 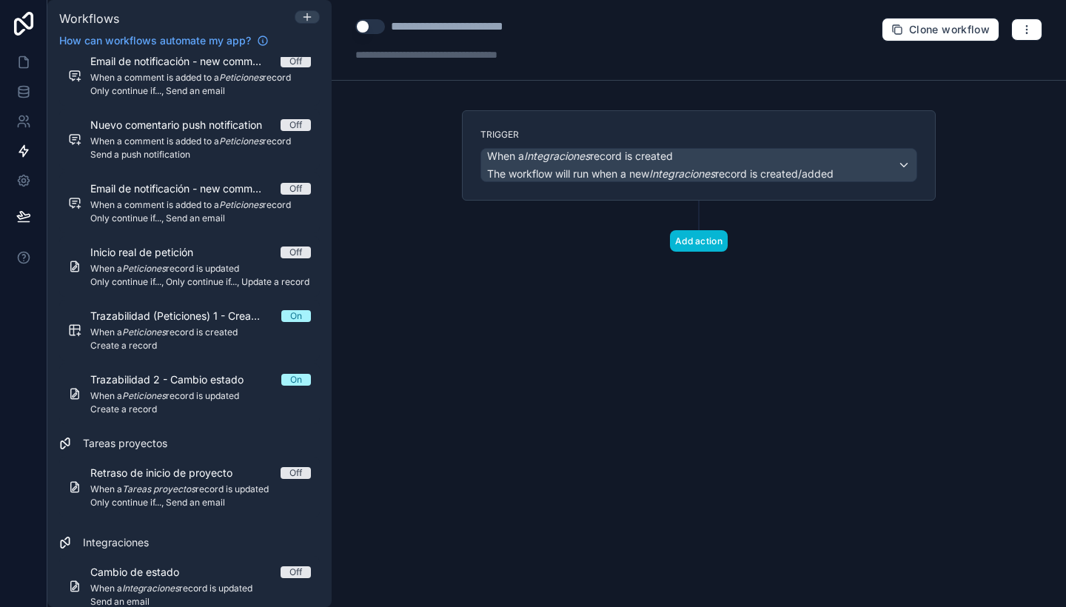 I want to click on span: Workflows, so click(x=89, y=19).